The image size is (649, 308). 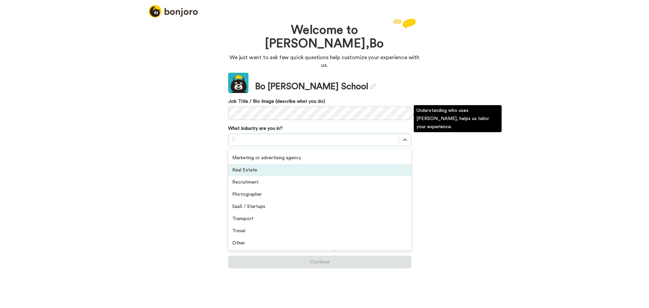 I want to click on label: Job Title / Bio Image (describe what you do), so click(x=320, y=101).